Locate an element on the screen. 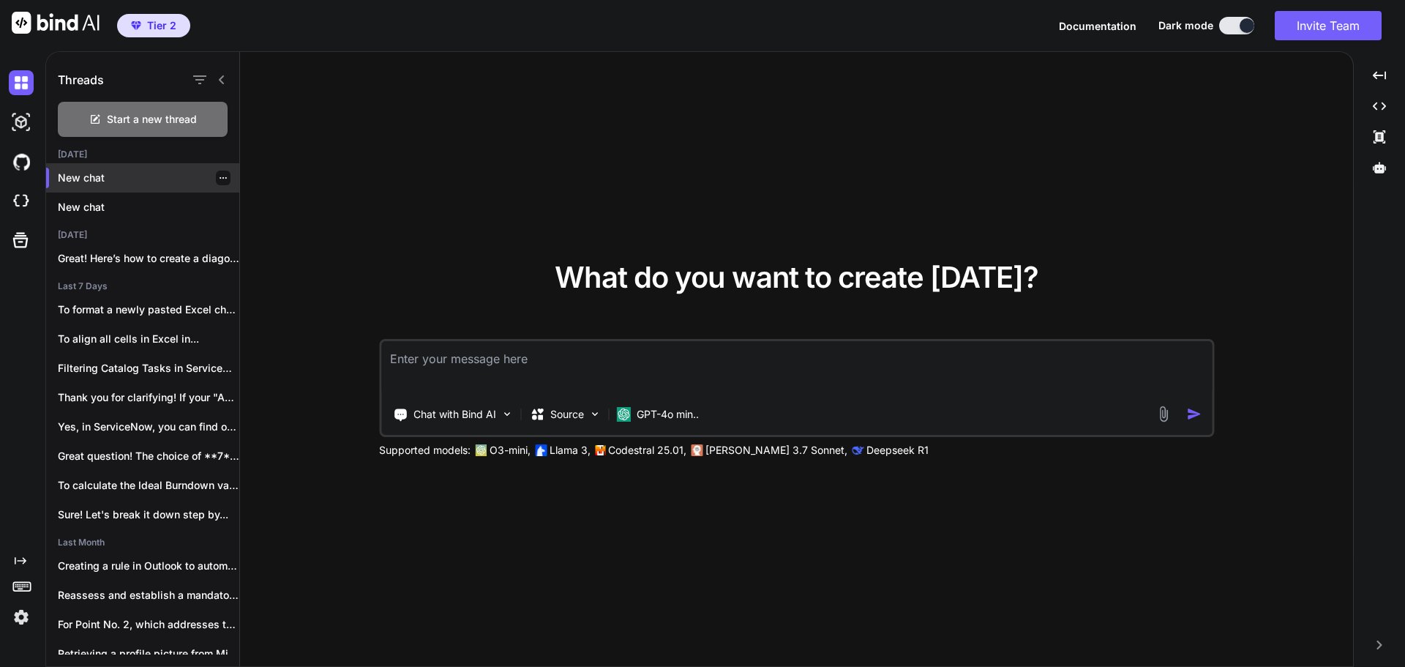  img: githubDark is located at coordinates (21, 162).